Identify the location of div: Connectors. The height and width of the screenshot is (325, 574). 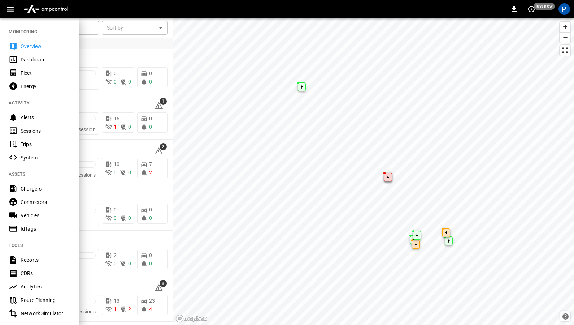
(45, 202).